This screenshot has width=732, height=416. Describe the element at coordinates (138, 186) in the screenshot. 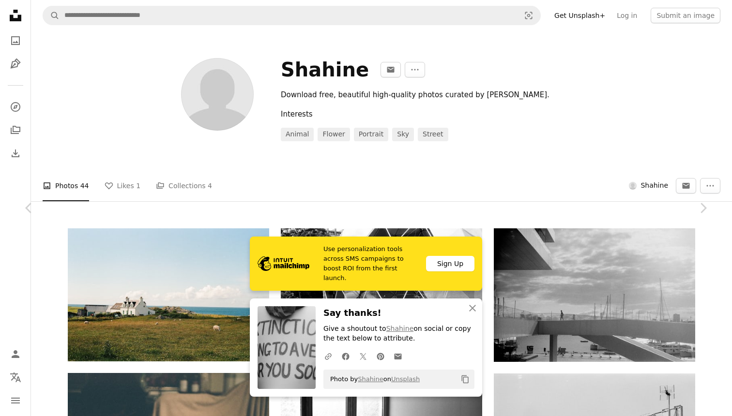

I see `span: 1` at that location.